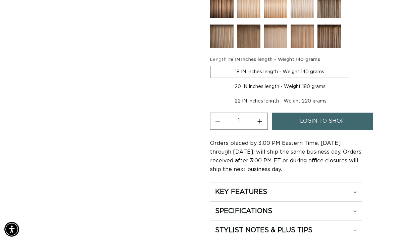  Describe the element at coordinates (286, 211) in the screenshot. I see `summary: SPECIFICATIONS` at that location.